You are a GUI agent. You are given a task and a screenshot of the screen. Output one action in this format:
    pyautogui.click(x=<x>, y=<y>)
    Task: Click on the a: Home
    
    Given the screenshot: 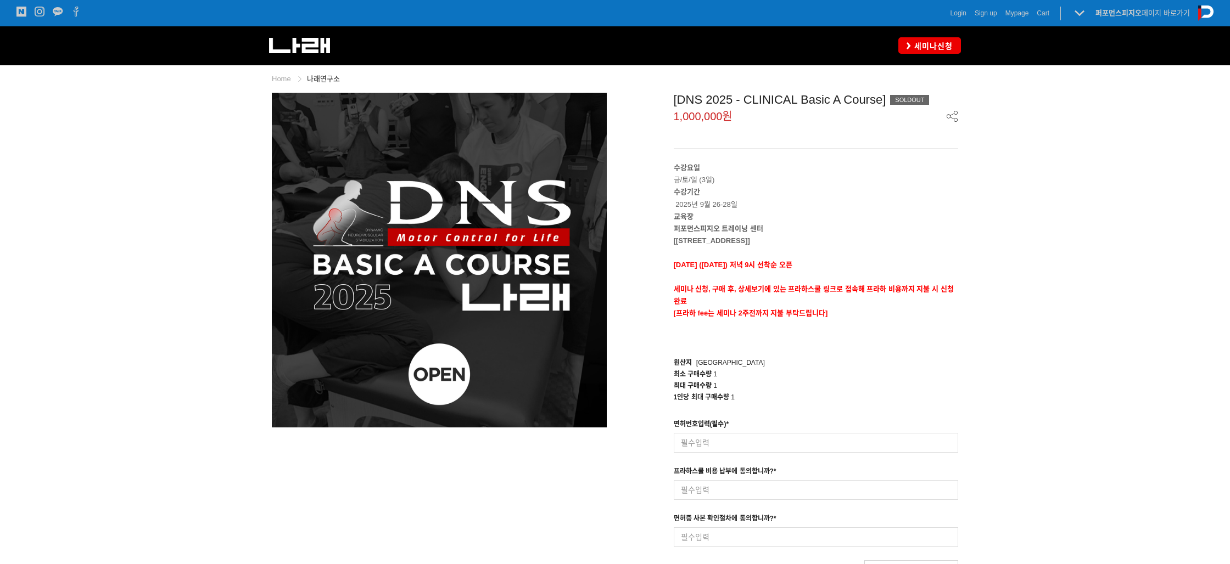 What is the action you would take?
    pyautogui.click(x=281, y=79)
    